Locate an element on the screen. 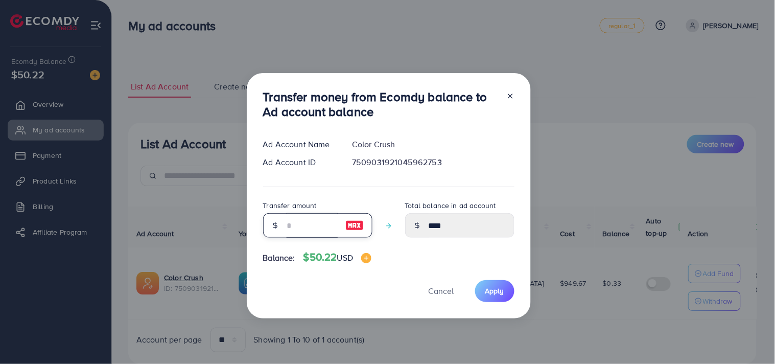 This screenshot has width=775, height=364. label: Total balance in ad account is located at coordinates (450, 205).